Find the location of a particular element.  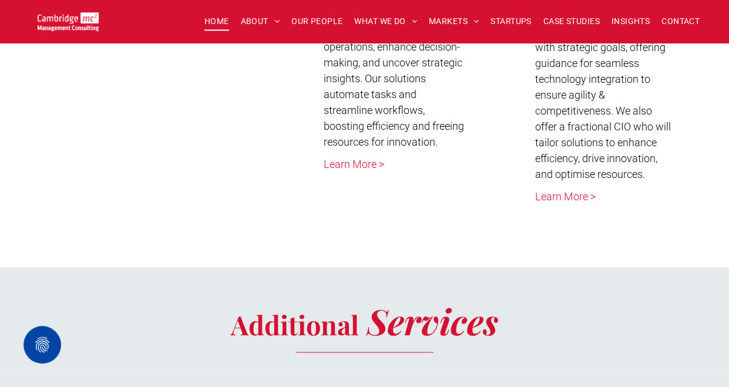

span: Additional is located at coordinates (295, 324).